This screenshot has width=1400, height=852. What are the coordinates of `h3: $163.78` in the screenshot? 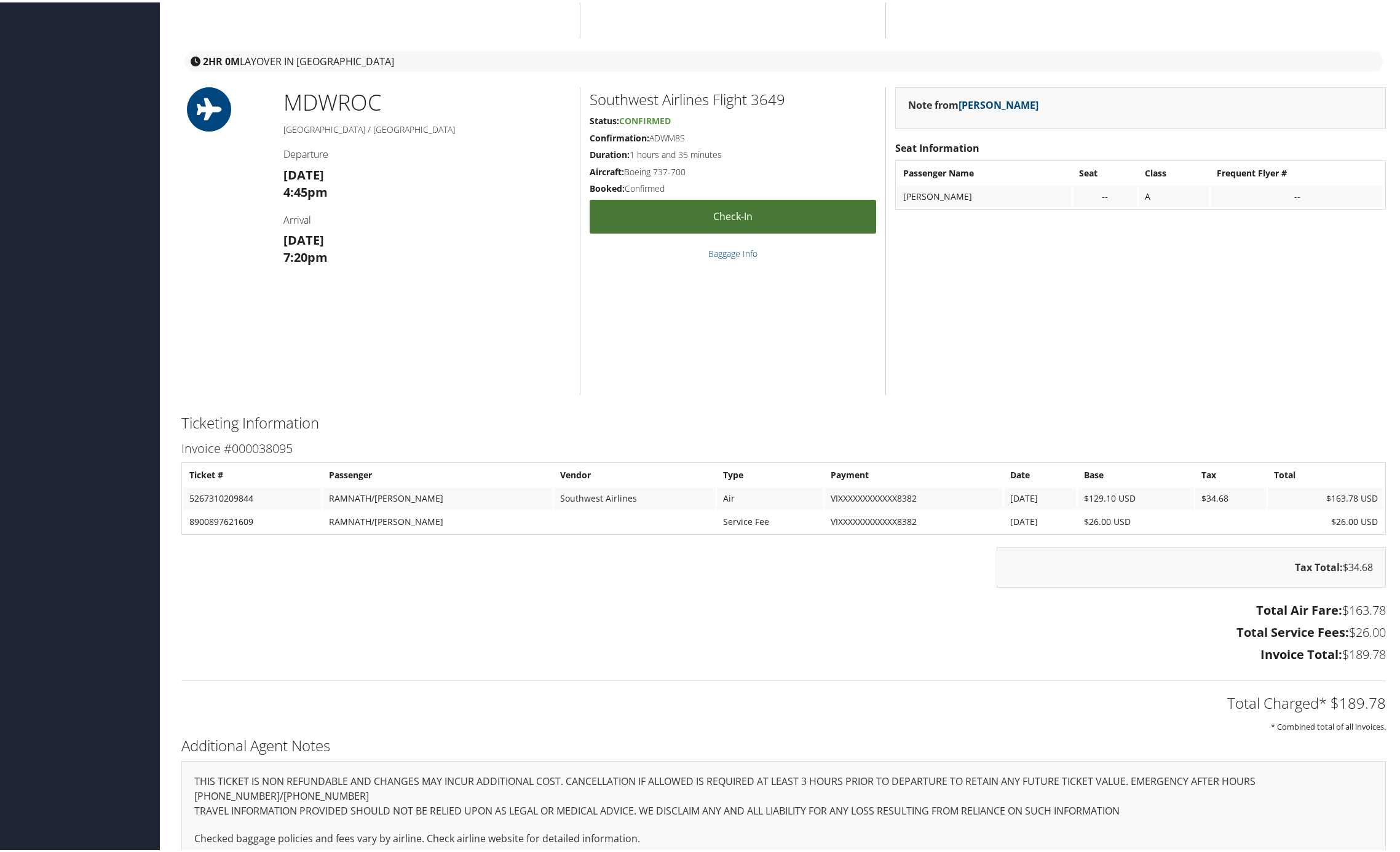 It's located at (784, 608).